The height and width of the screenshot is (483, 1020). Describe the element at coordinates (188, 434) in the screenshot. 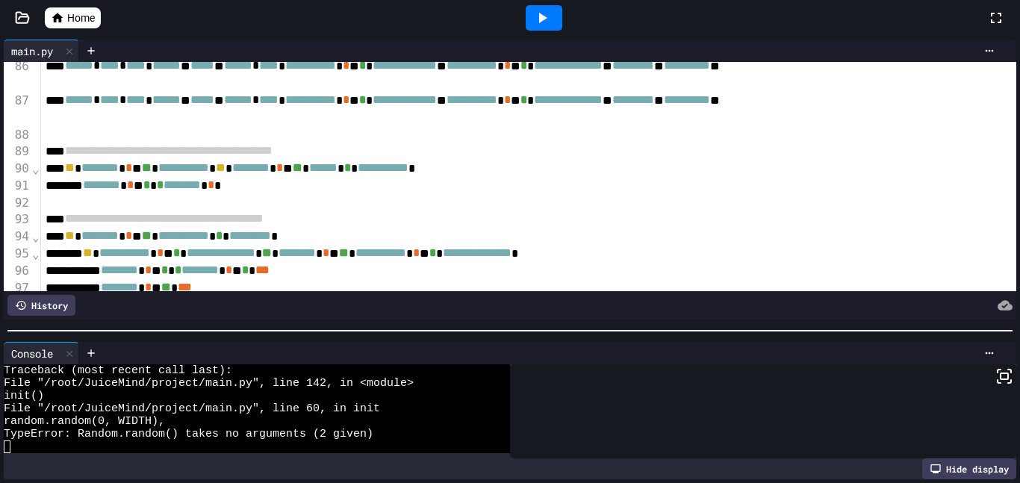

I see `span: TypeError: Random.random() takes no arguments (2 given)` at that location.